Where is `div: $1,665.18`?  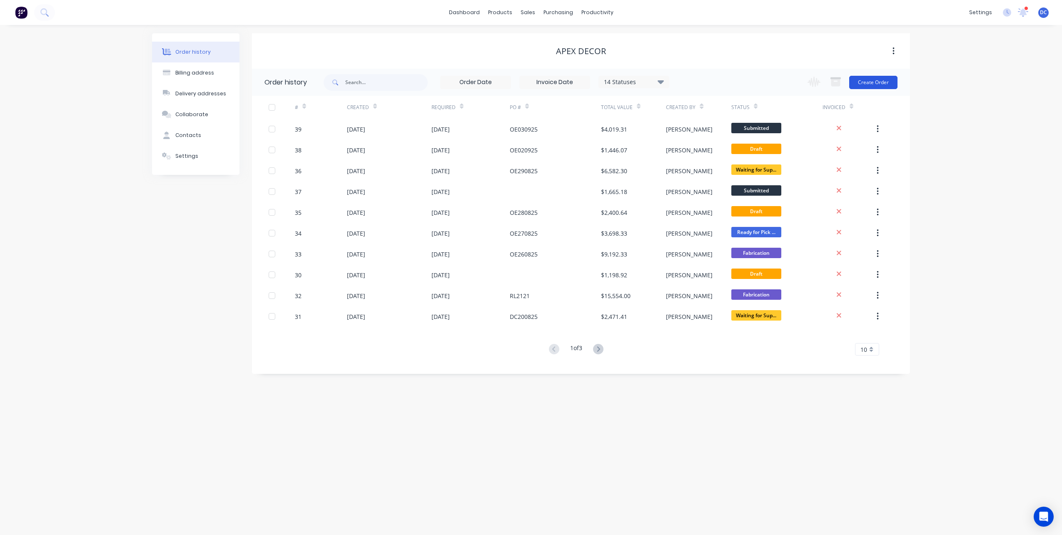 div: $1,665.18 is located at coordinates (614, 192).